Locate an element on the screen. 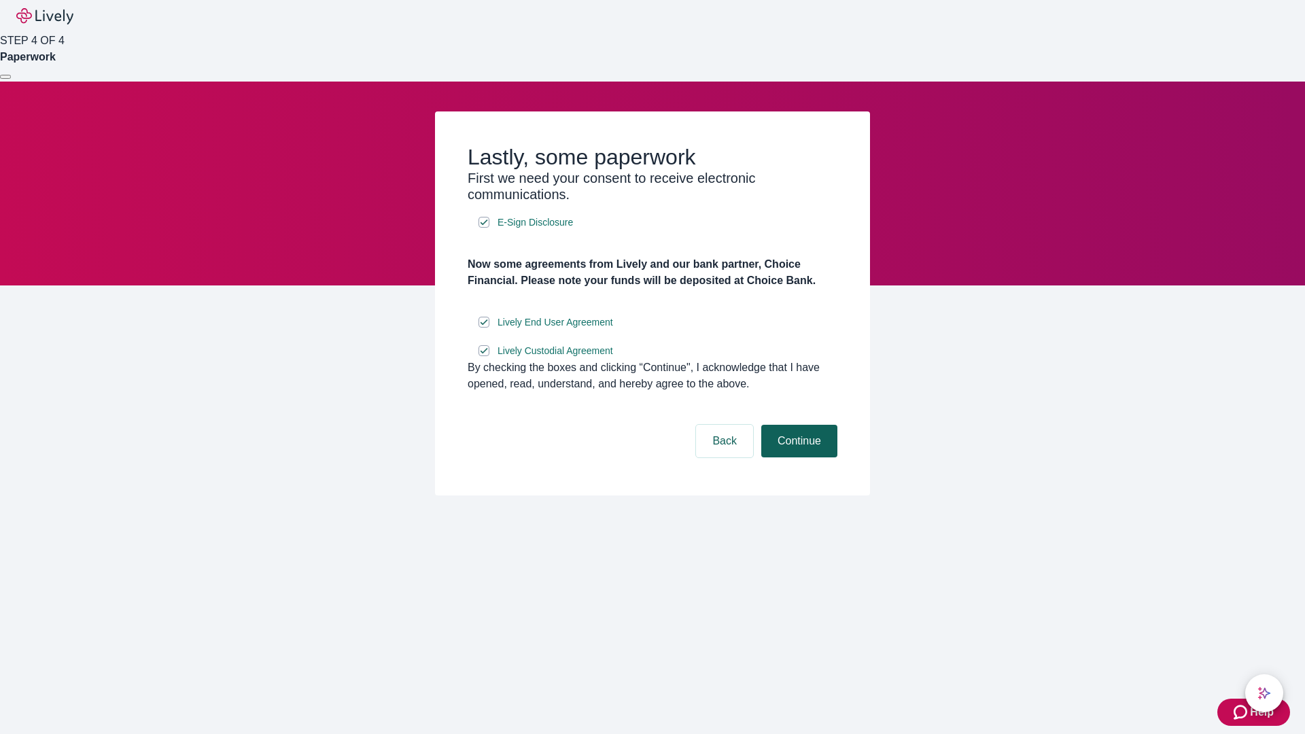  div: By checking the boxes and clicking “Continue", I acknowledge that I have opened, read, understand... is located at coordinates (653, 376).